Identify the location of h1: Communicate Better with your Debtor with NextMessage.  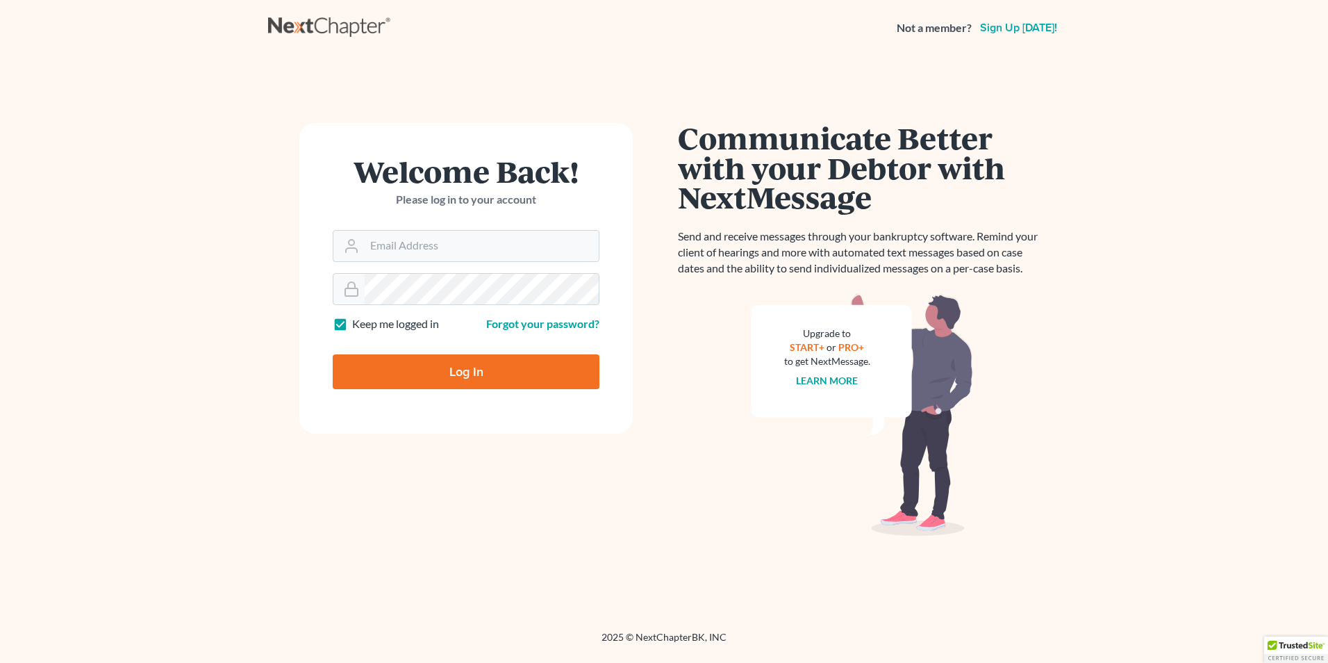
(862, 167).